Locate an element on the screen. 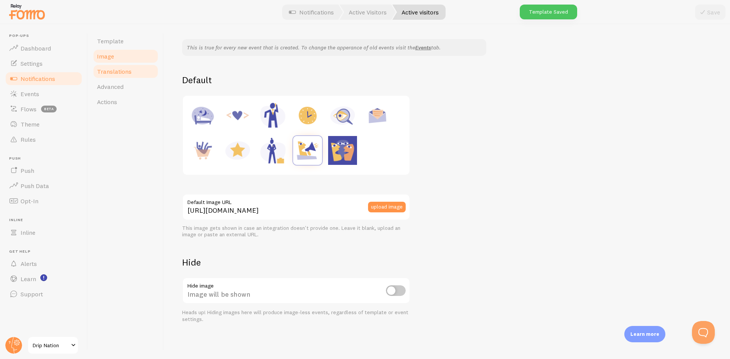 This screenshot has width=730, height=359. span: Dashboard is located at coordinates (36, 48).